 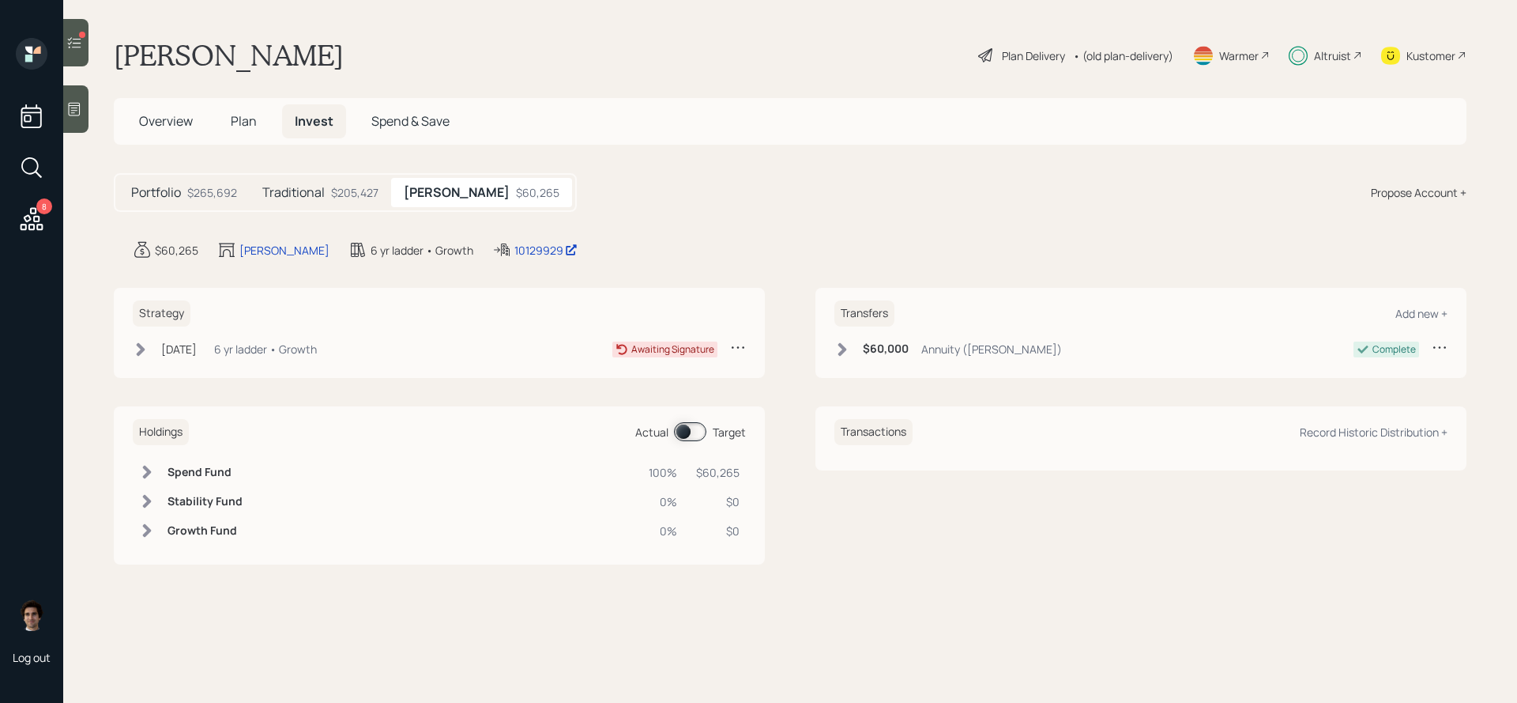 What do you see at coordinates (410, 121) in the screenshot?
I see `span: Spend & Save` at bounding box center [410, 121].